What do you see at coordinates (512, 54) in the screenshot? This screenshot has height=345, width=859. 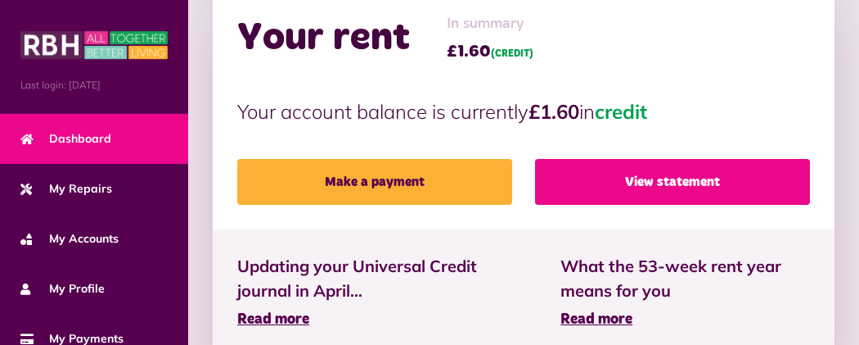 I see `span: (CREDIT)` at bounding box center [512, 54].